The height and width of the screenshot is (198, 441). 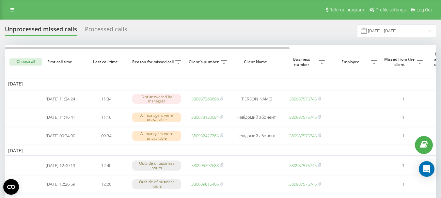 What do you see at coordinates (106, 184) in the screenshot?
I see `td: 12:26` at bounding box center [106, 184].